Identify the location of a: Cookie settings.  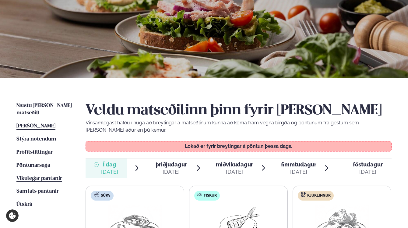
(12, 215).